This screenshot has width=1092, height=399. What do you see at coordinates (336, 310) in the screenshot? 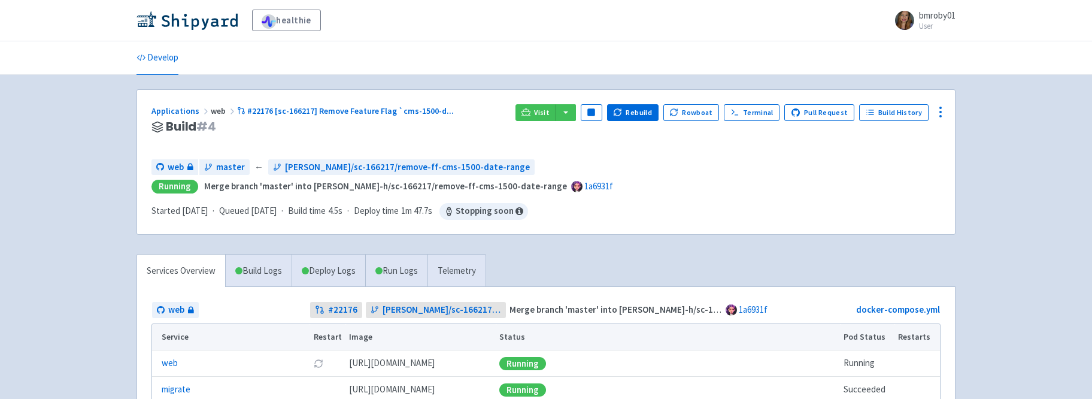
I see `a: #22176` at bounding box center [336, 310].